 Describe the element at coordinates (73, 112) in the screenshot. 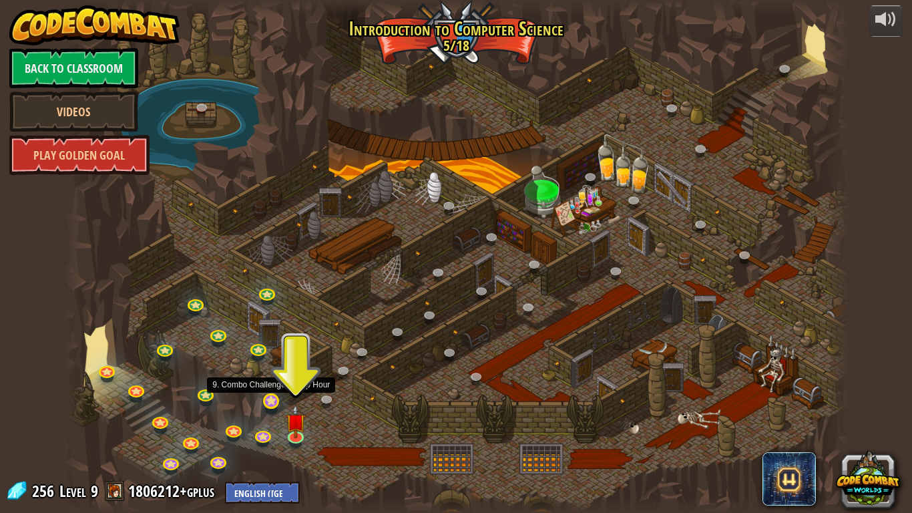

I see `a: Videos` at that location.